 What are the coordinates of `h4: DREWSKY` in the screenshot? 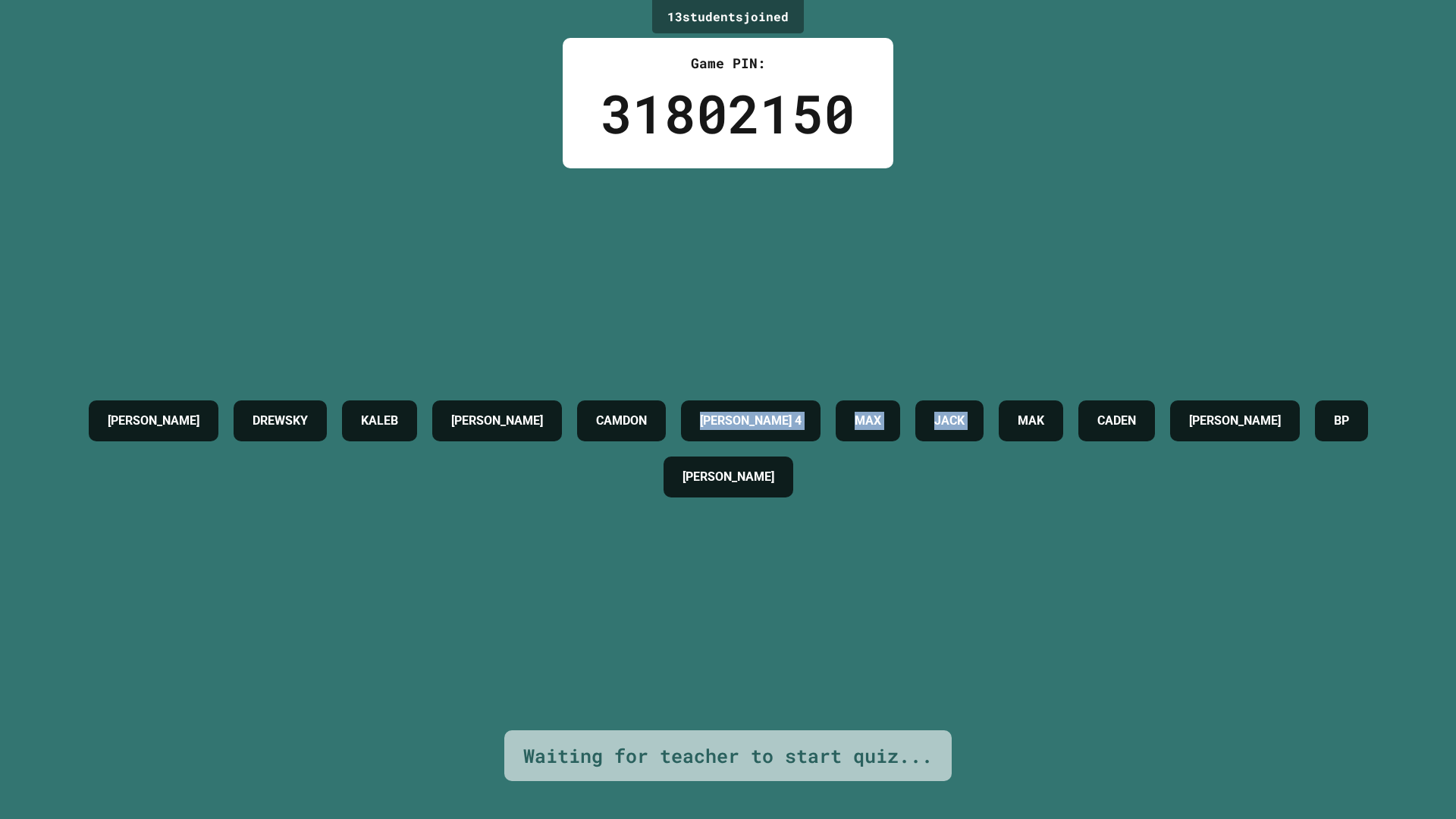 It's located at (280, 421).